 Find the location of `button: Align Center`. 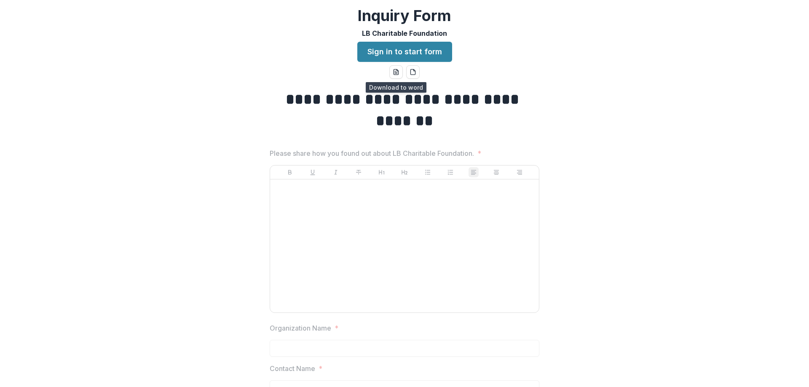

button: Align Center is located at coordinates (496, 172).